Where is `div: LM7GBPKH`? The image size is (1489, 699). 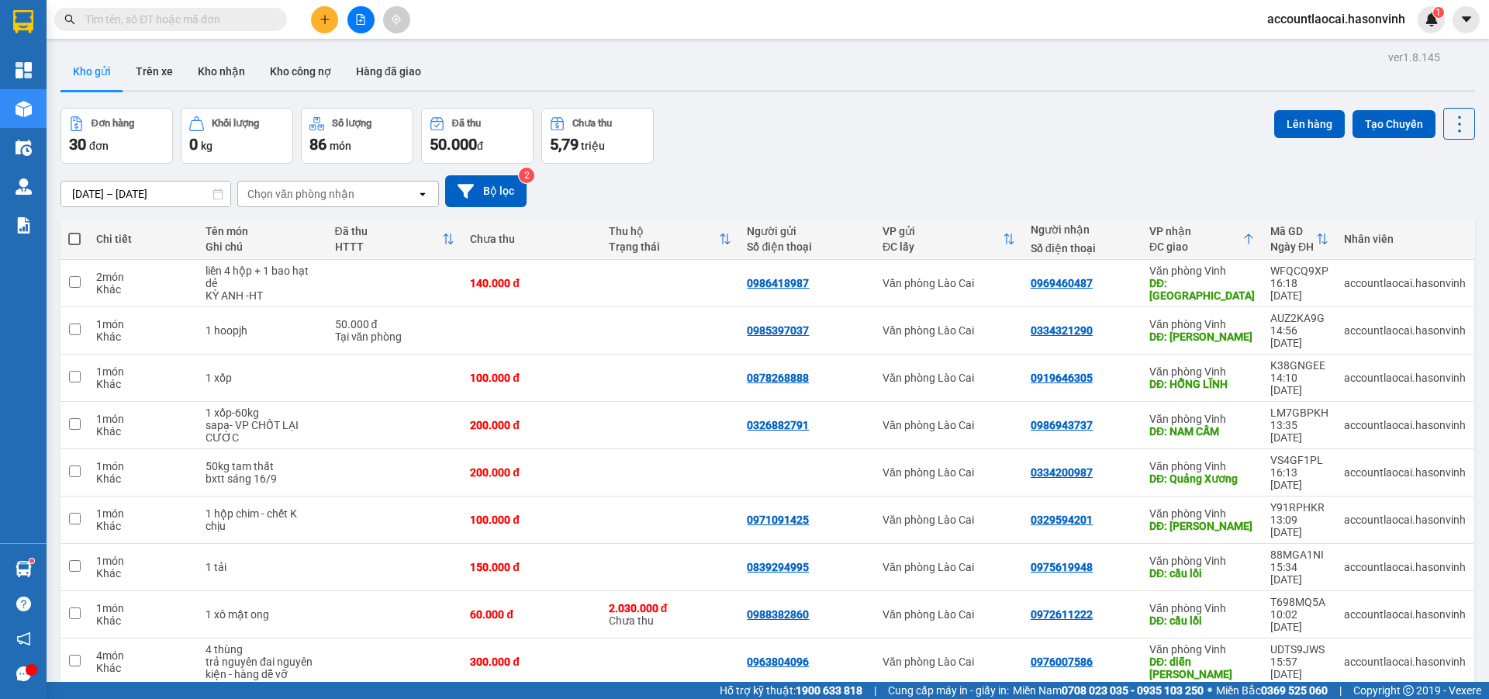
div: LM7GBPKH is located at coordinates (1299, 413).